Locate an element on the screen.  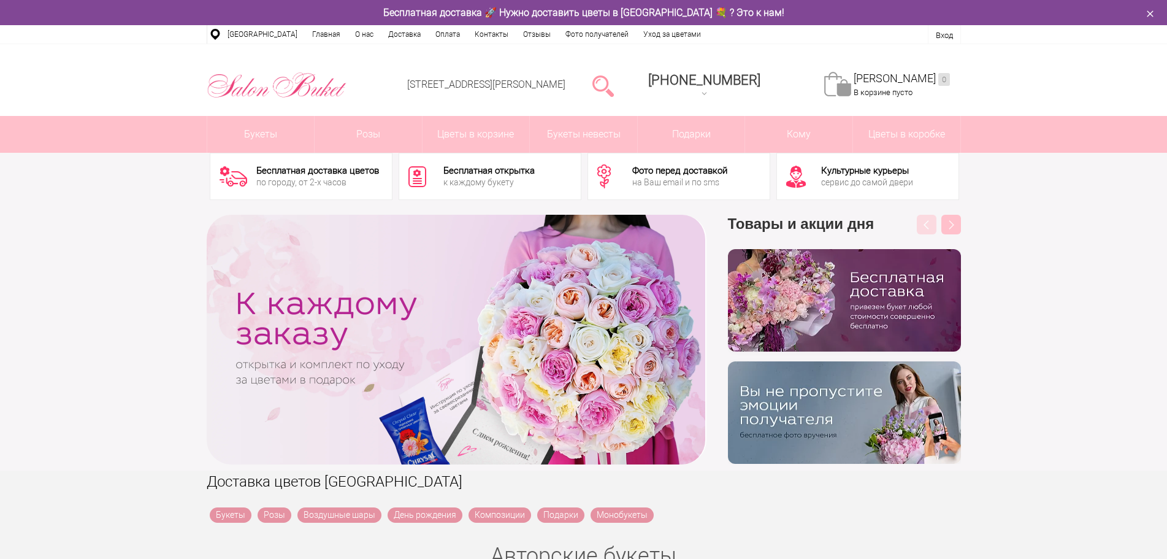
img: v9wy31nijnvkfycrkduev4dhgt9psb7e.png.webp is located at coordinates (844, 412).